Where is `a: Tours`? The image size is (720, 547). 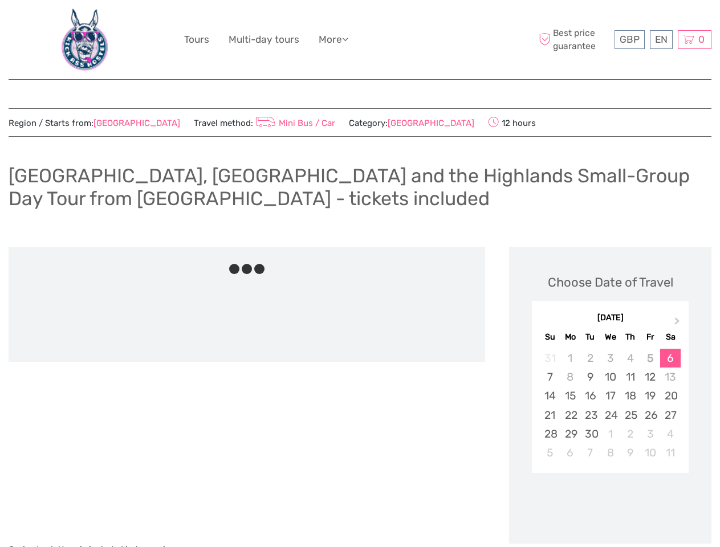
a: Tours is located at coordinates (197, 39).